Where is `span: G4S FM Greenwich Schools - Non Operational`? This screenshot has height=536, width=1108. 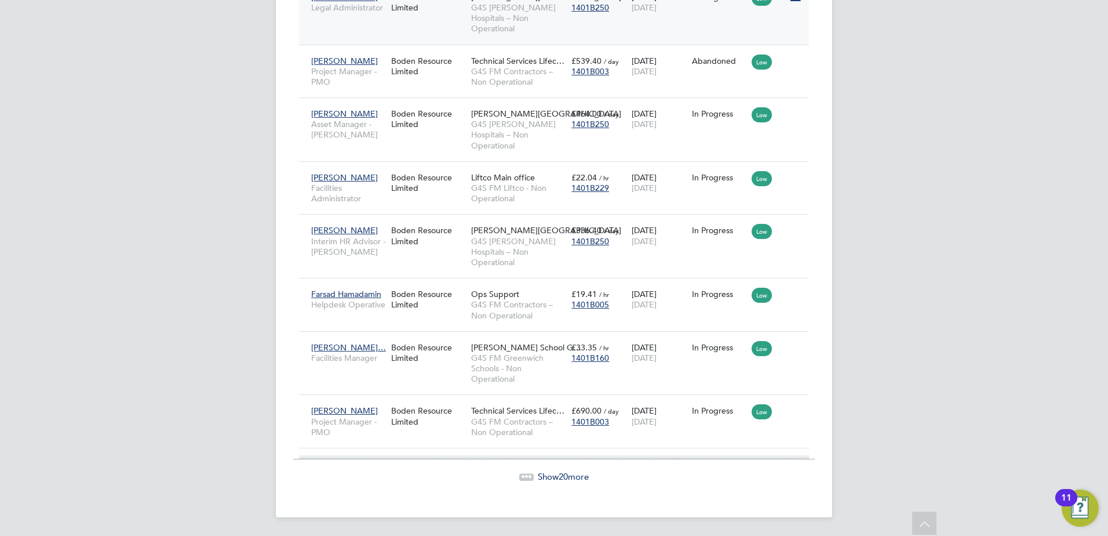 span: G4S FM Greenwich Schools - Non Operational is located at coordinates (518, 368).